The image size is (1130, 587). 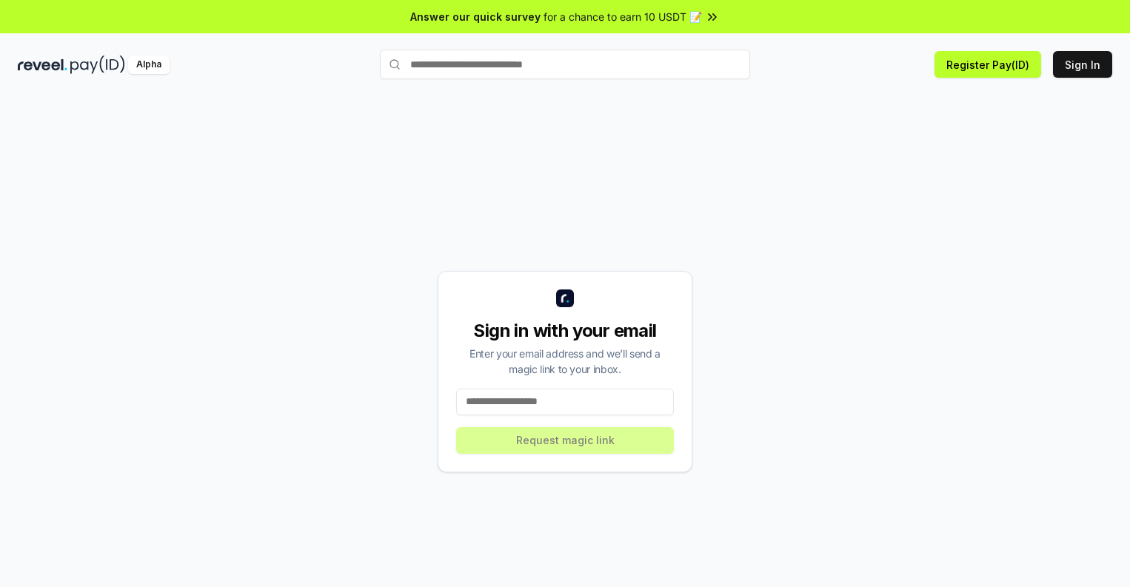 What do you see at coordinates (623, 16) in the screenshot?
I see `span: for a chance to earn 10 USDT 📝` at bounding box center [623, 16].